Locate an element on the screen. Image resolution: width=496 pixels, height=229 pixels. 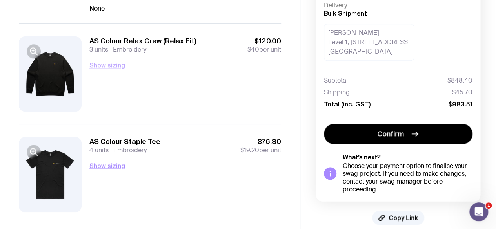
span: $983.51 is located at coordinates (460, 104).